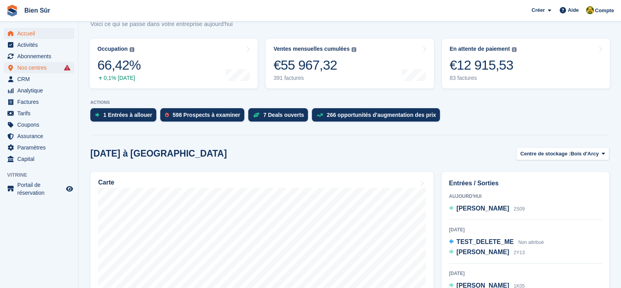 Image resolution: width=621 pixels, height=288 pixels. Describe the element at coordinates (37, 10) in the screenshot. I see `a: Bien Sûr` at that location.